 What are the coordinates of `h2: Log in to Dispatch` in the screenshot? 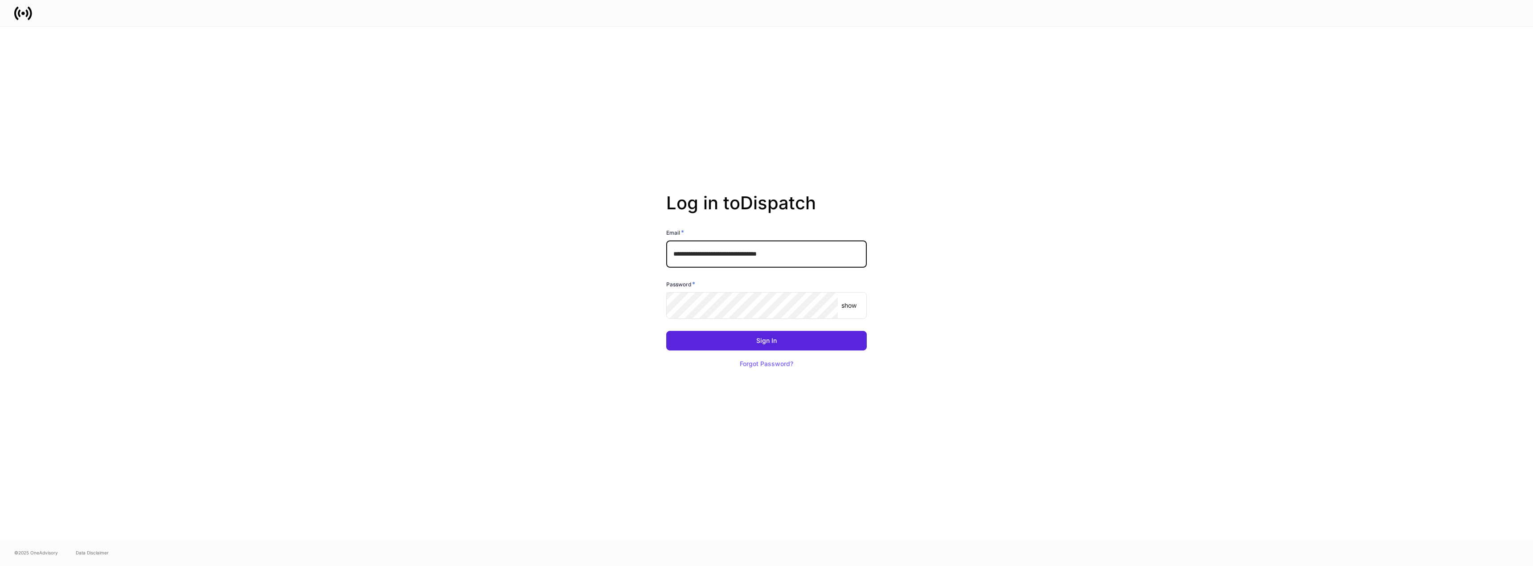 It's located at (767, 210).